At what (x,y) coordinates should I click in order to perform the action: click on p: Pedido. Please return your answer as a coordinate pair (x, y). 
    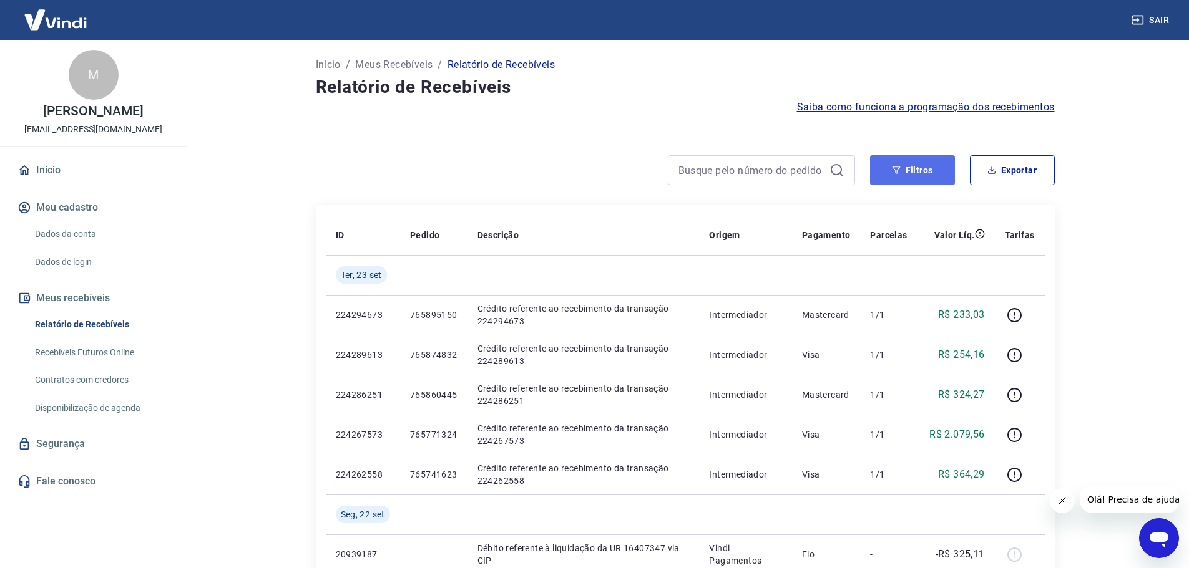
    Looking at the image, I should click on (424, 235).